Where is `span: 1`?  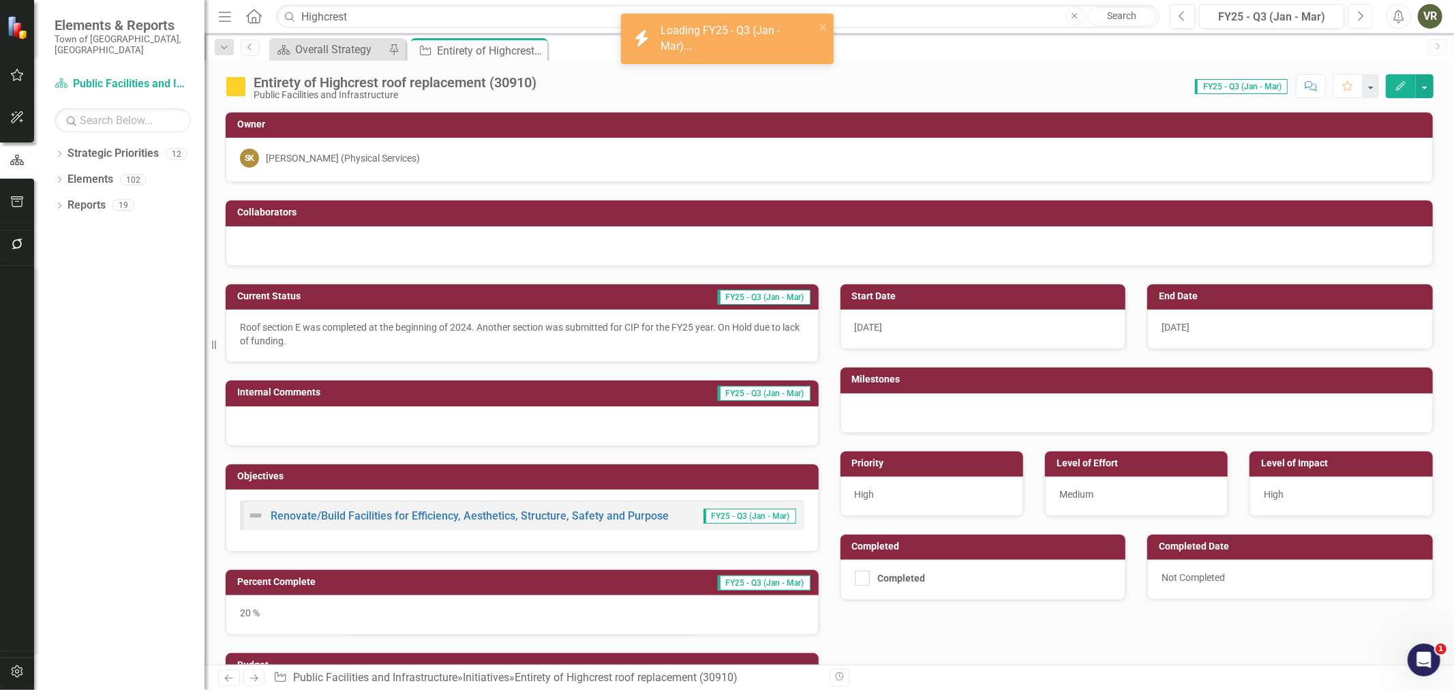
span: 1 is located at coordinates (1441, 649).